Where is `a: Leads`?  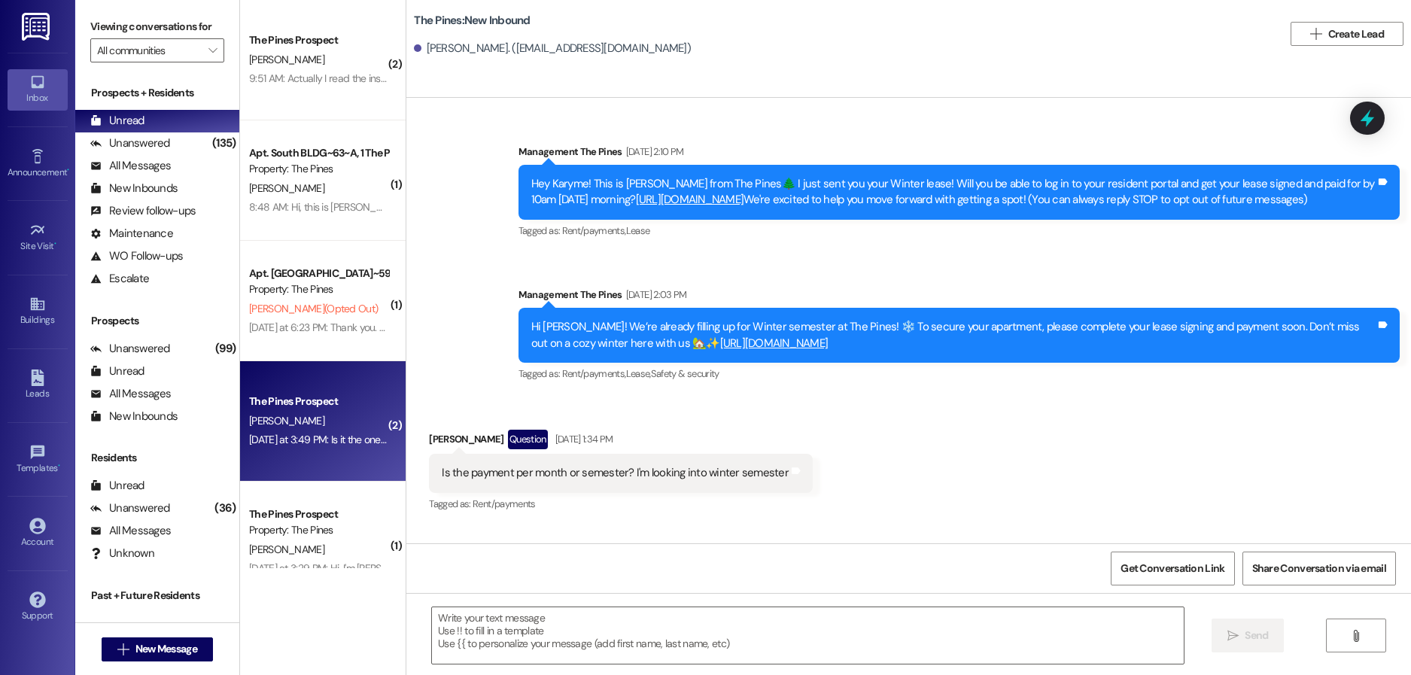 a: Leads is located at coordinates (38, 385).